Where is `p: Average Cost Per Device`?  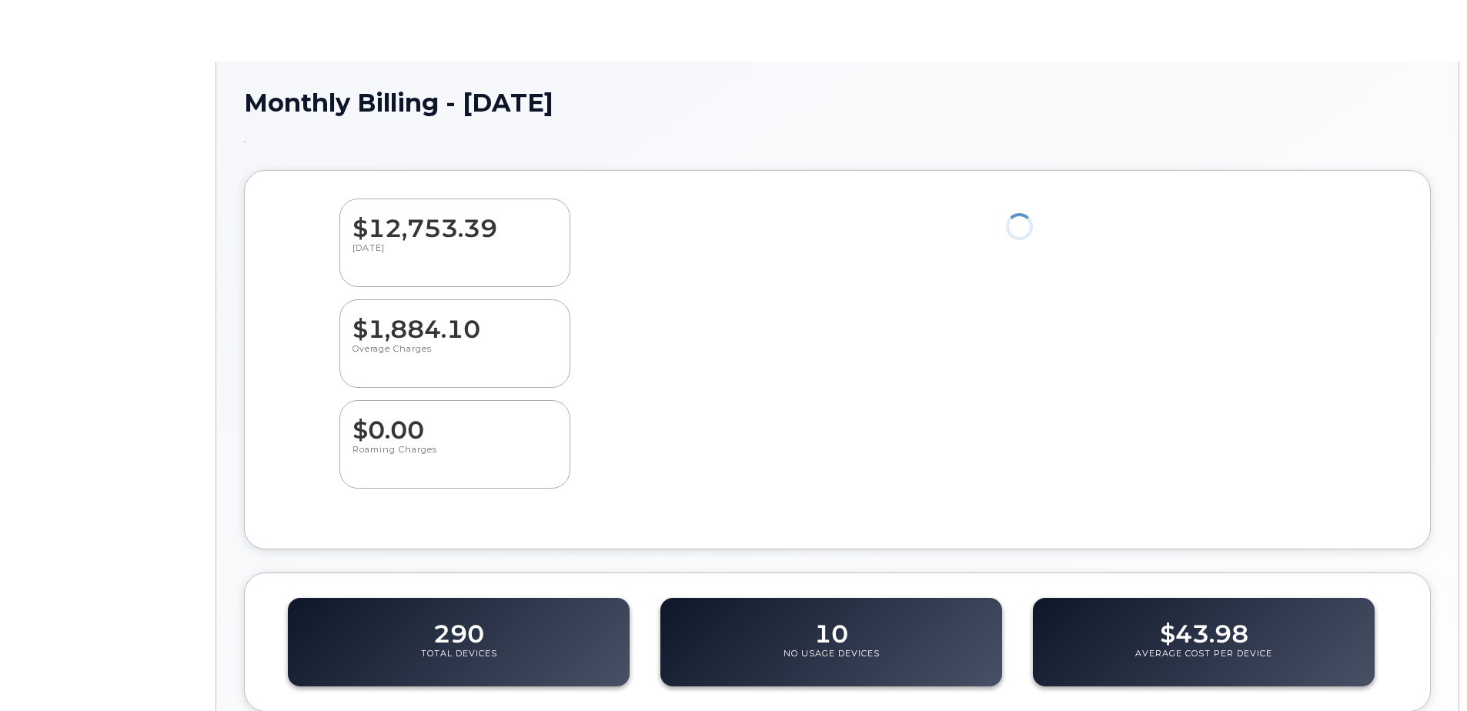 p: Average Cost Per Device is located at coordinates (1204, 662).